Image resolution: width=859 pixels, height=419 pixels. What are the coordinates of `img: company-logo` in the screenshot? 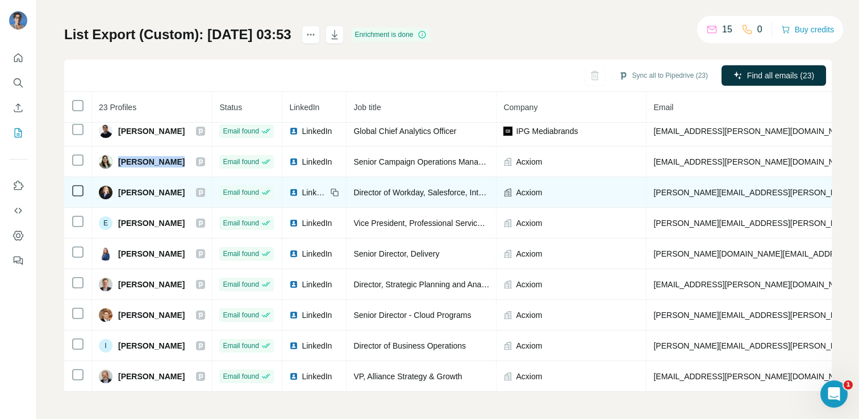 It's located at (508, 131).